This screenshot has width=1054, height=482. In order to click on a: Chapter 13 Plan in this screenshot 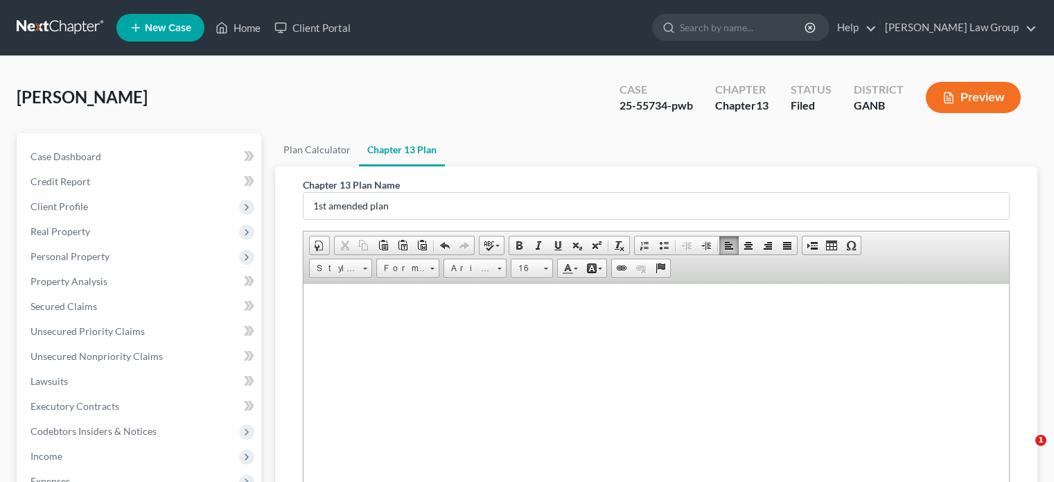, I will do `click(402, 150)`.